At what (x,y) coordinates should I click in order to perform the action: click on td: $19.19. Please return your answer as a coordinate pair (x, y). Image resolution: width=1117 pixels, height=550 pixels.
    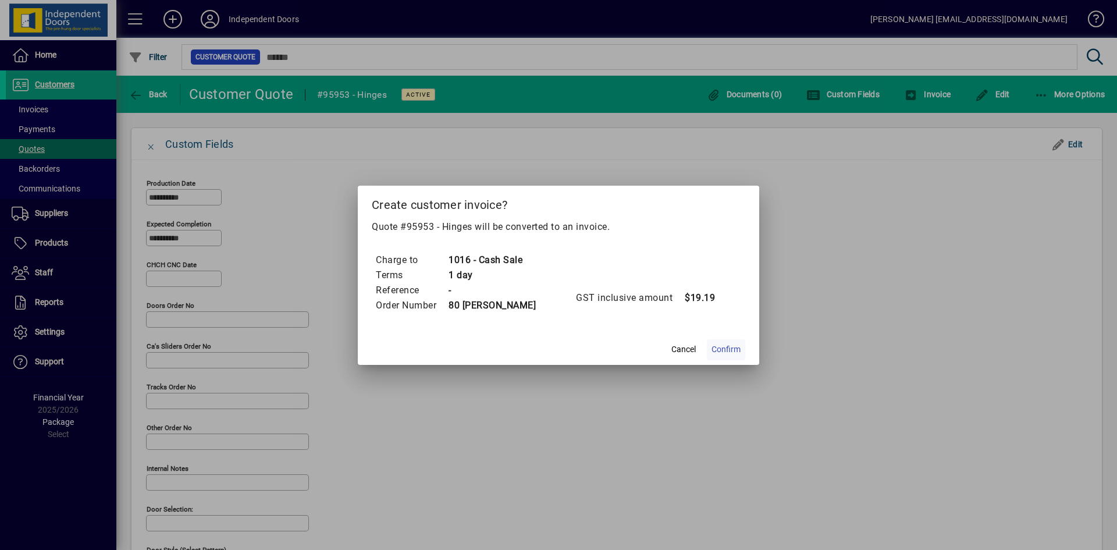
    Looking at the image, I should click on (707, 298).